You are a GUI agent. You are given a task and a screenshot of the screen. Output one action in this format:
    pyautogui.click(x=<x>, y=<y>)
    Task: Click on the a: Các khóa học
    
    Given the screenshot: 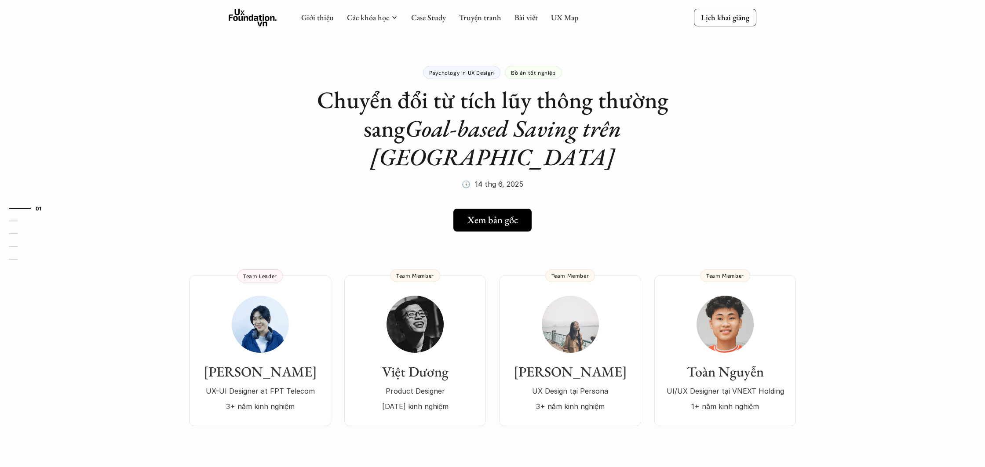 What is the action you would take?
    pyautogui.click(x=368, y=17)
    